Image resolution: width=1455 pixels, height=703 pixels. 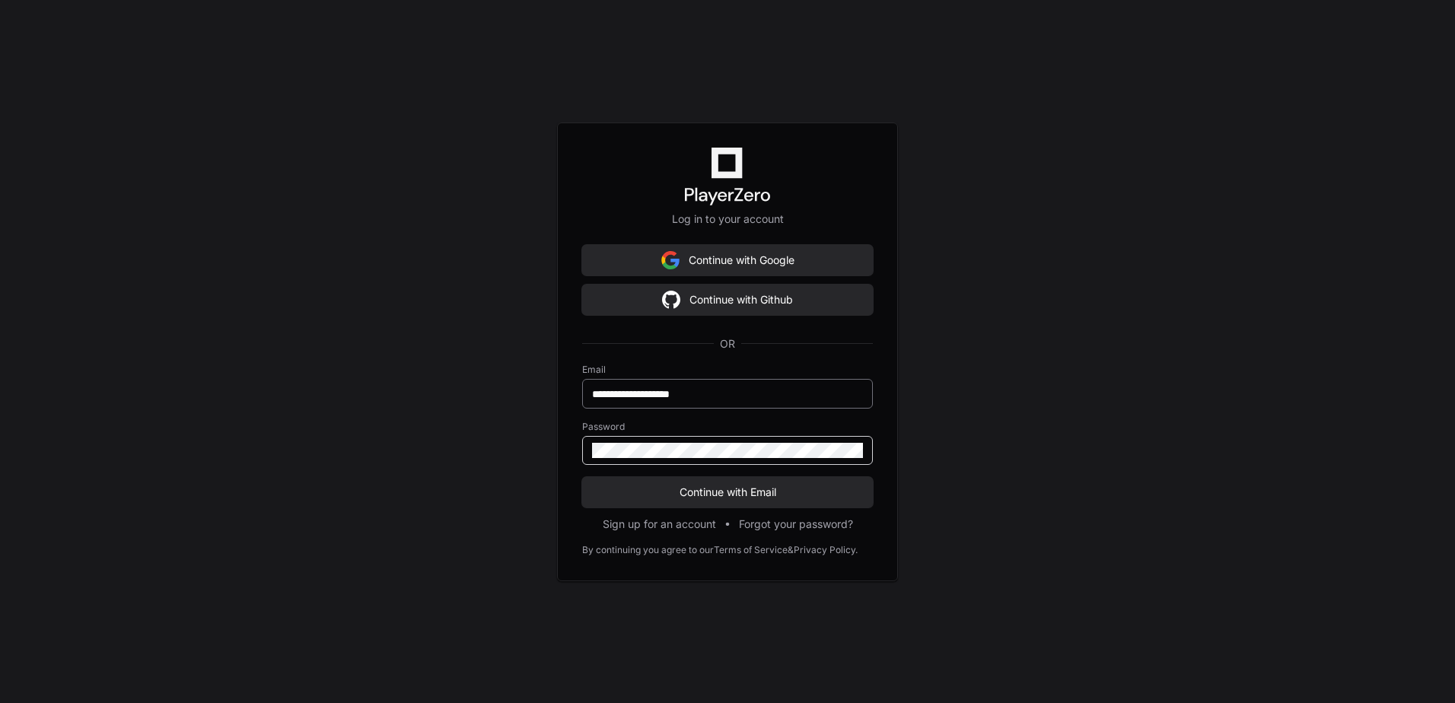 I want to click on button: Continue with Google, so click(x=728, y=260).